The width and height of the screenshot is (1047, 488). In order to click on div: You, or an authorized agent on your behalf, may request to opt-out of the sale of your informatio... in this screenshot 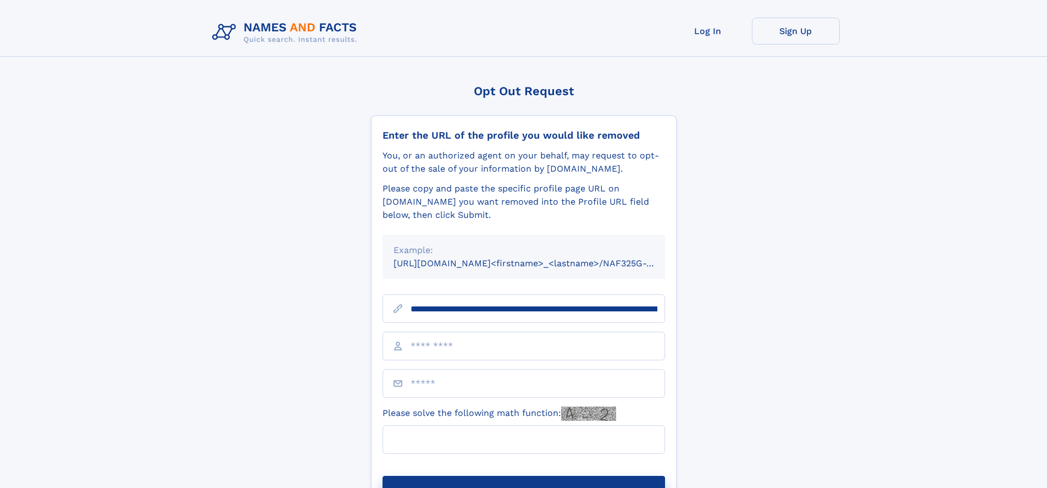, I will do `click(524, 162)`.